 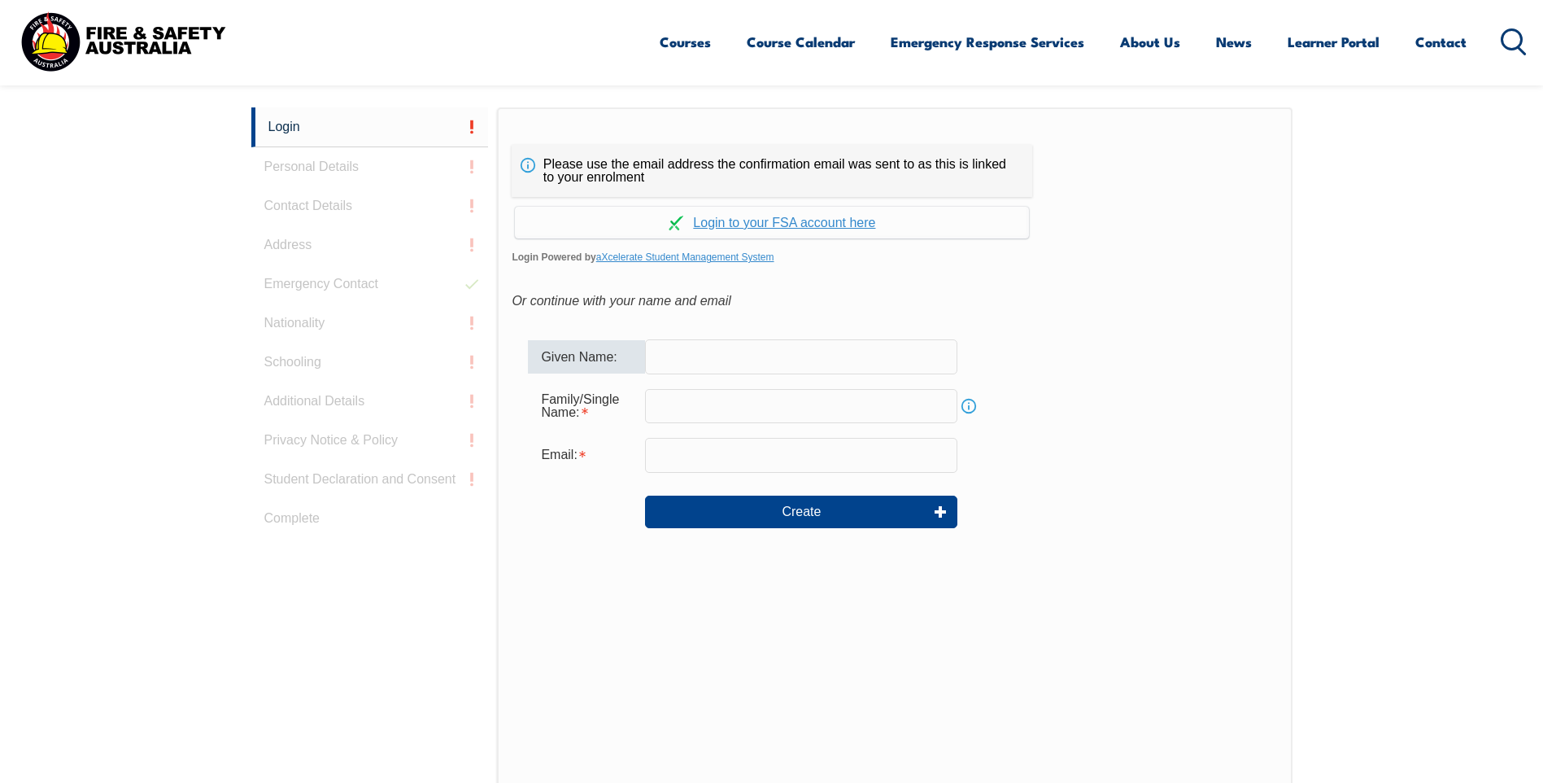 What do you see at coordinates (969, 406) in the screenshot?
I see `a: Info` at bounding box center [969, 406].